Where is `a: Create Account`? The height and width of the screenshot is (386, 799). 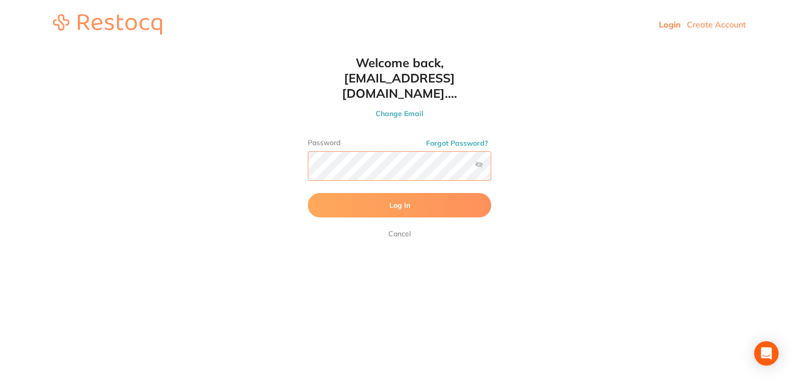 a: Create Account is located at coordinates (716, 24).